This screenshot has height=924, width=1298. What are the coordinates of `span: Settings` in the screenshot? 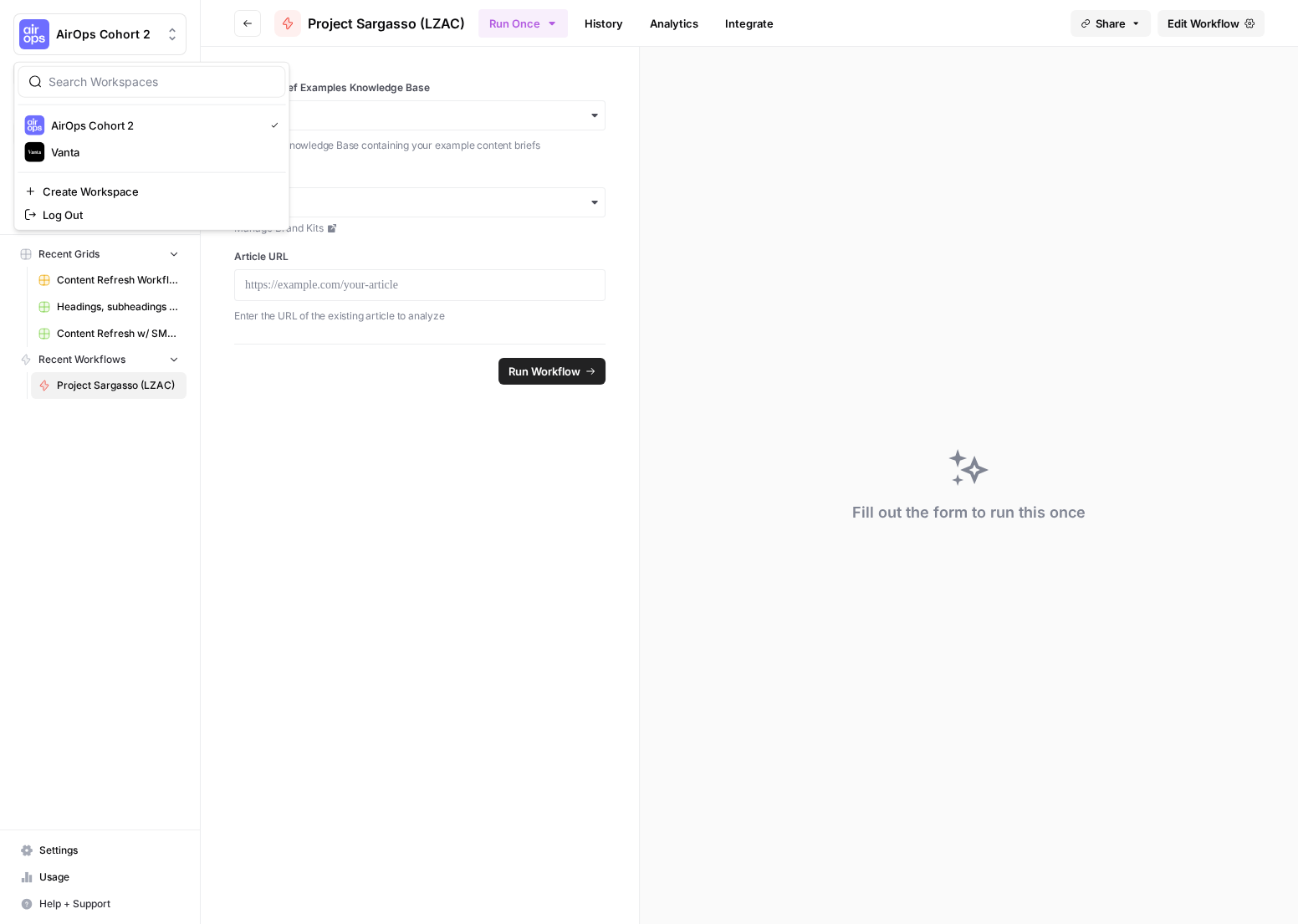 It's located at (109, 851).